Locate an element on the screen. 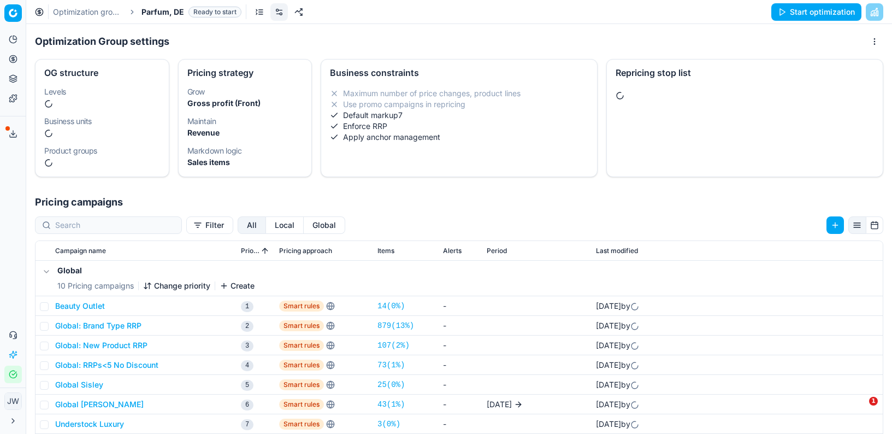  button: Global: Brand Type RRP is located at coordinates (98, 325).